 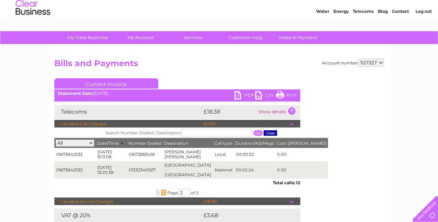 I want to click on a: My Account, so click(x=140, y=37).